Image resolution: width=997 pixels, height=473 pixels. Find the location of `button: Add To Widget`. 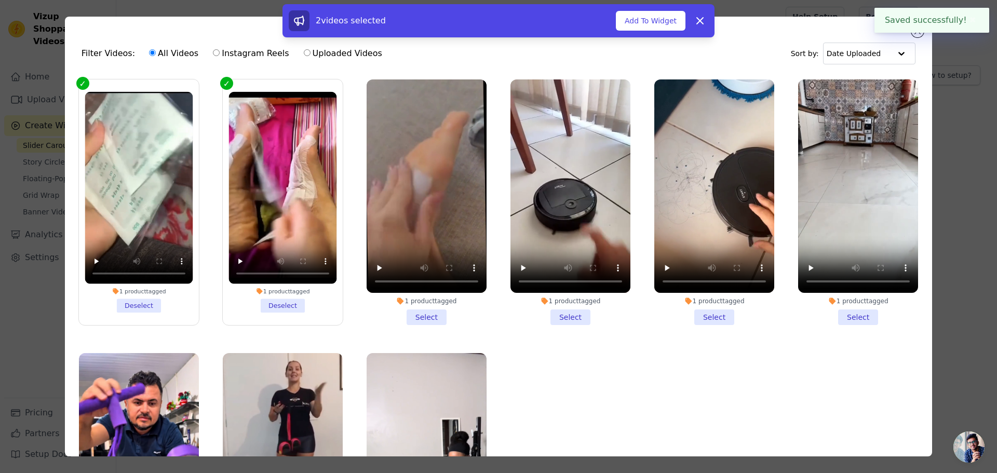

button: Add To Widget is located at coordinates (650, 21).